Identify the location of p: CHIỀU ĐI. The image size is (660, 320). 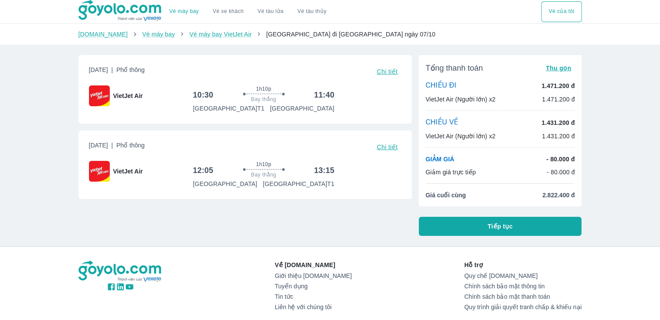
(441, 86).